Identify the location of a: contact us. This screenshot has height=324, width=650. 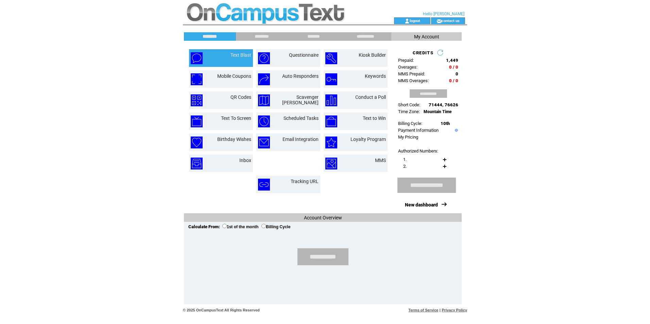
(450, 20).